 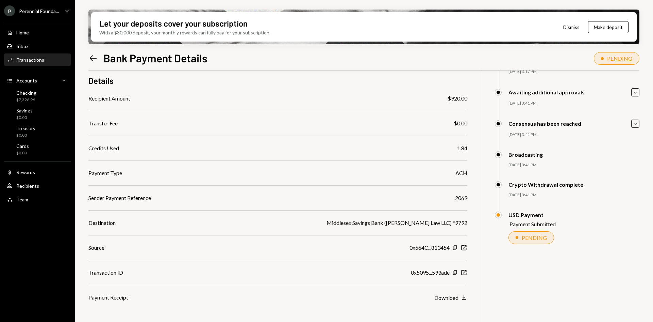 I want to click on div: $920.00, so click(x=458, y=98).